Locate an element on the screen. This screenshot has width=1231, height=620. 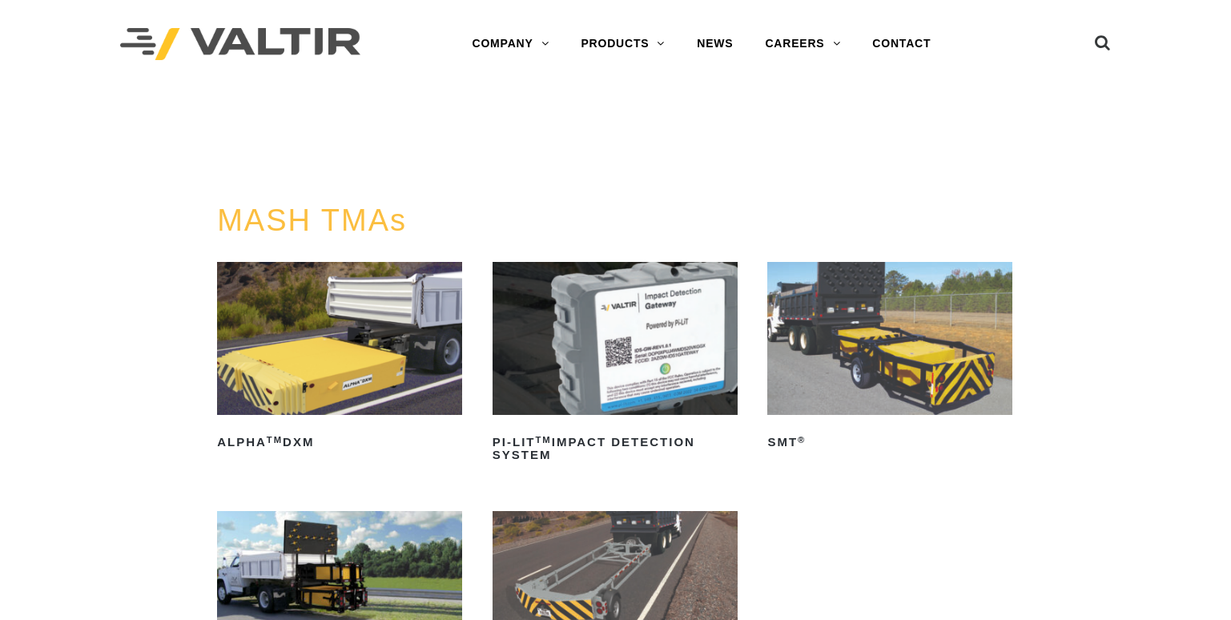
h2: PI-LIT Impact Detection System is located at coordinates (615, 448).